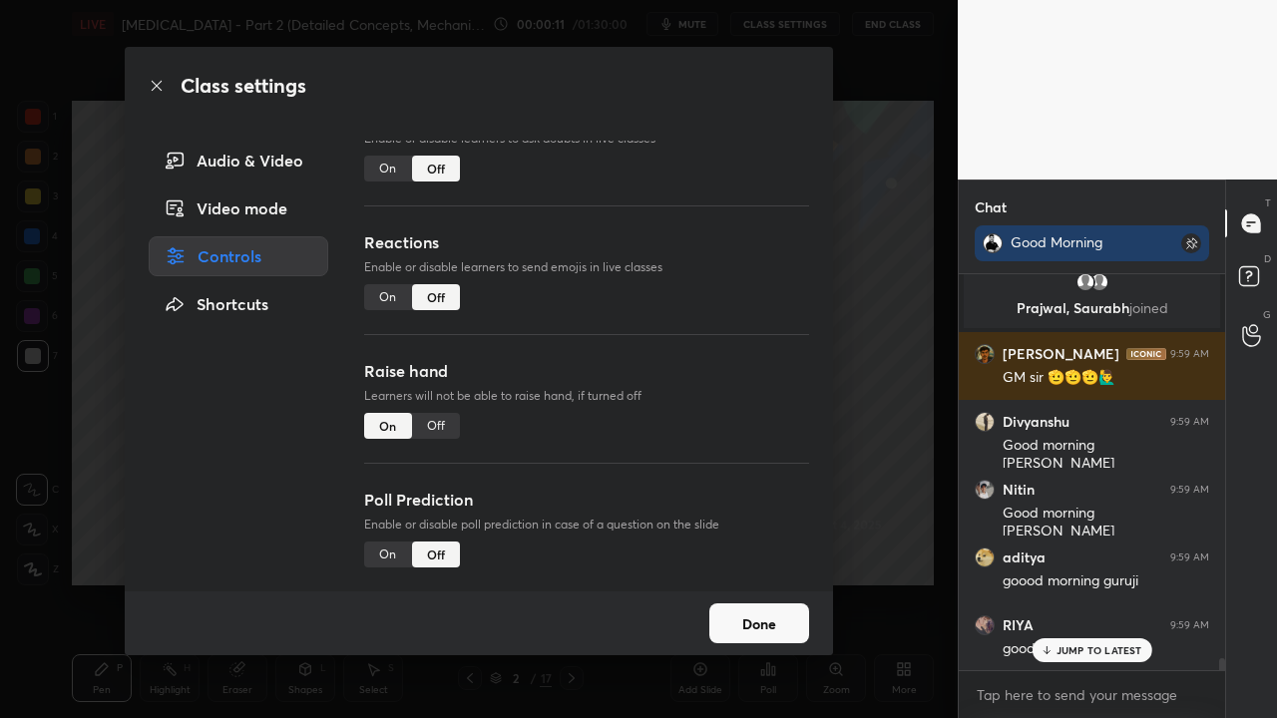  Describe the element at coordinates (1099, 650) in the screenshot. I see `p: JUMP TO LATEST` at that location.